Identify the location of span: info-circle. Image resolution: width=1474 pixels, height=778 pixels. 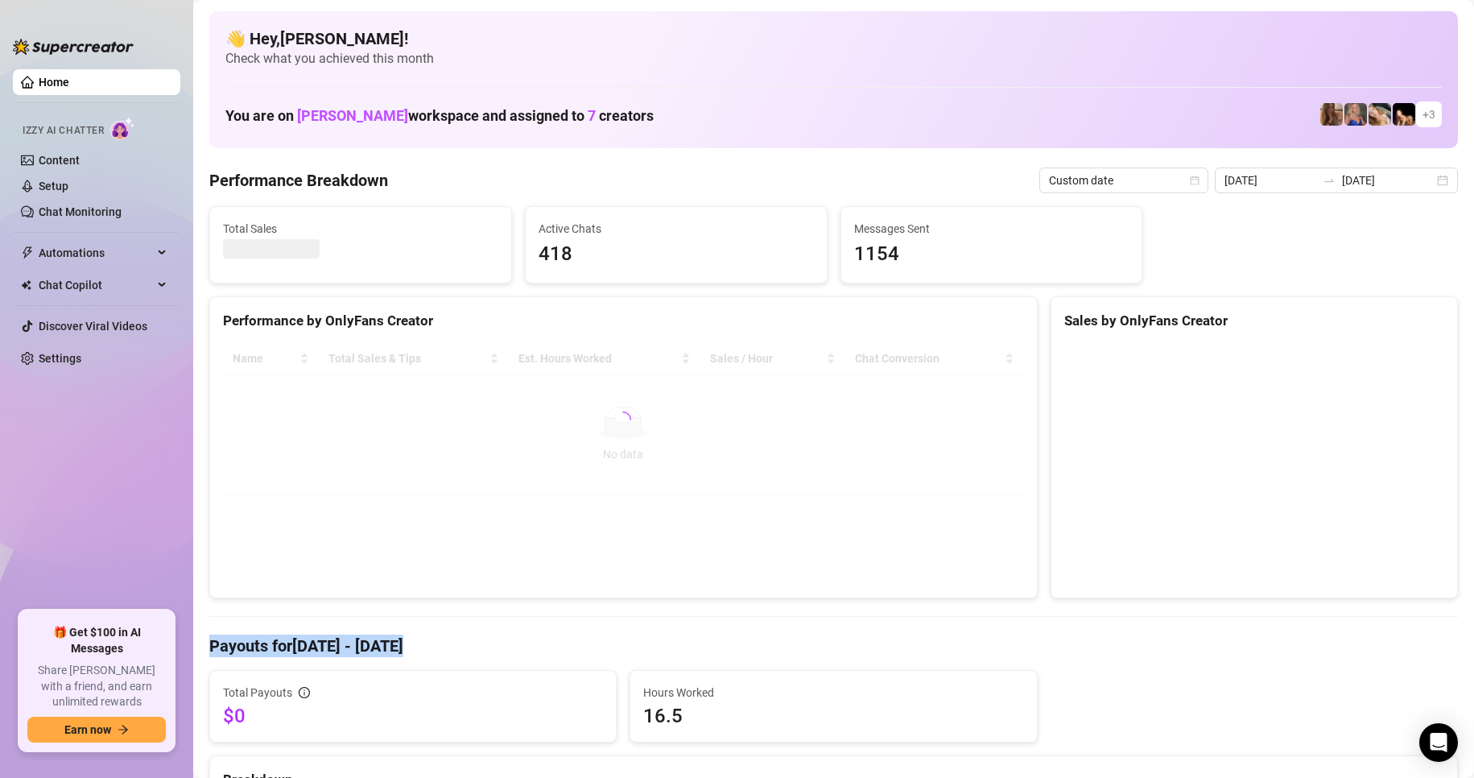
(304, 693).